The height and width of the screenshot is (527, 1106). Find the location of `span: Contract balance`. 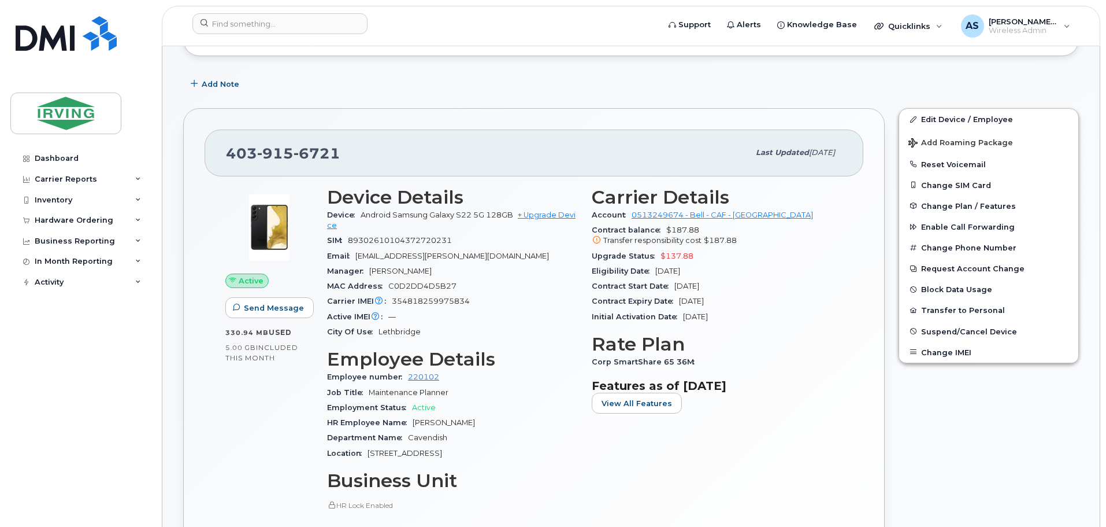

span: Contract balance is located at coordinates (629, 229).